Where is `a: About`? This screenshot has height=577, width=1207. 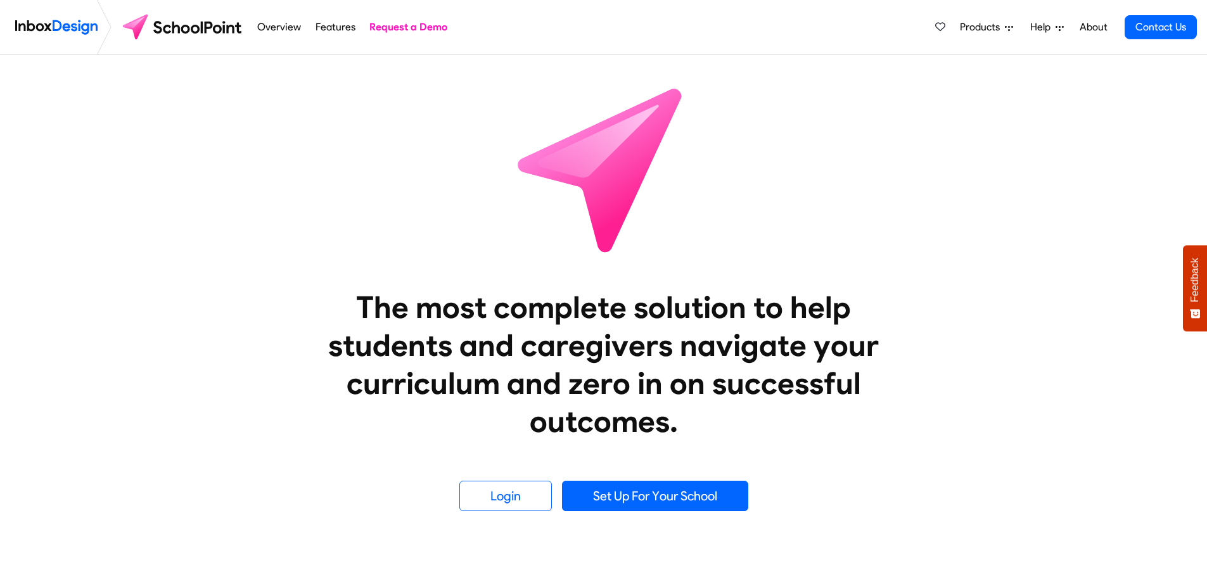 a: About is located at coordinates (1093, 27).